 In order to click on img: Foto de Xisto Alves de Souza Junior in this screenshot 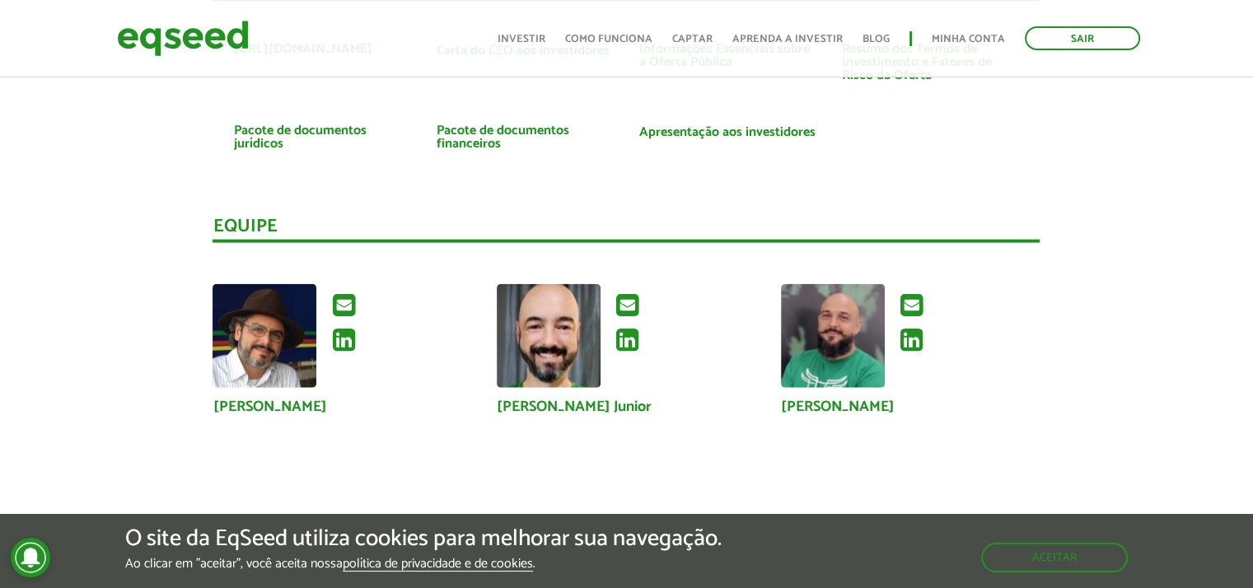, I will do `click(264, 336)`.